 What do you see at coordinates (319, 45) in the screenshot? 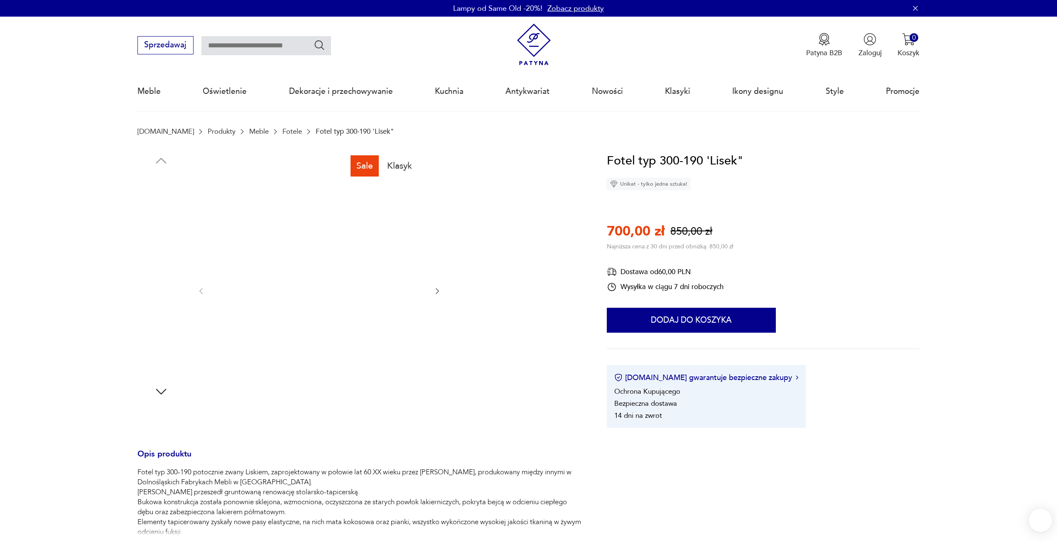
I see `button: Szukaj` at bounding box center [319, 45].